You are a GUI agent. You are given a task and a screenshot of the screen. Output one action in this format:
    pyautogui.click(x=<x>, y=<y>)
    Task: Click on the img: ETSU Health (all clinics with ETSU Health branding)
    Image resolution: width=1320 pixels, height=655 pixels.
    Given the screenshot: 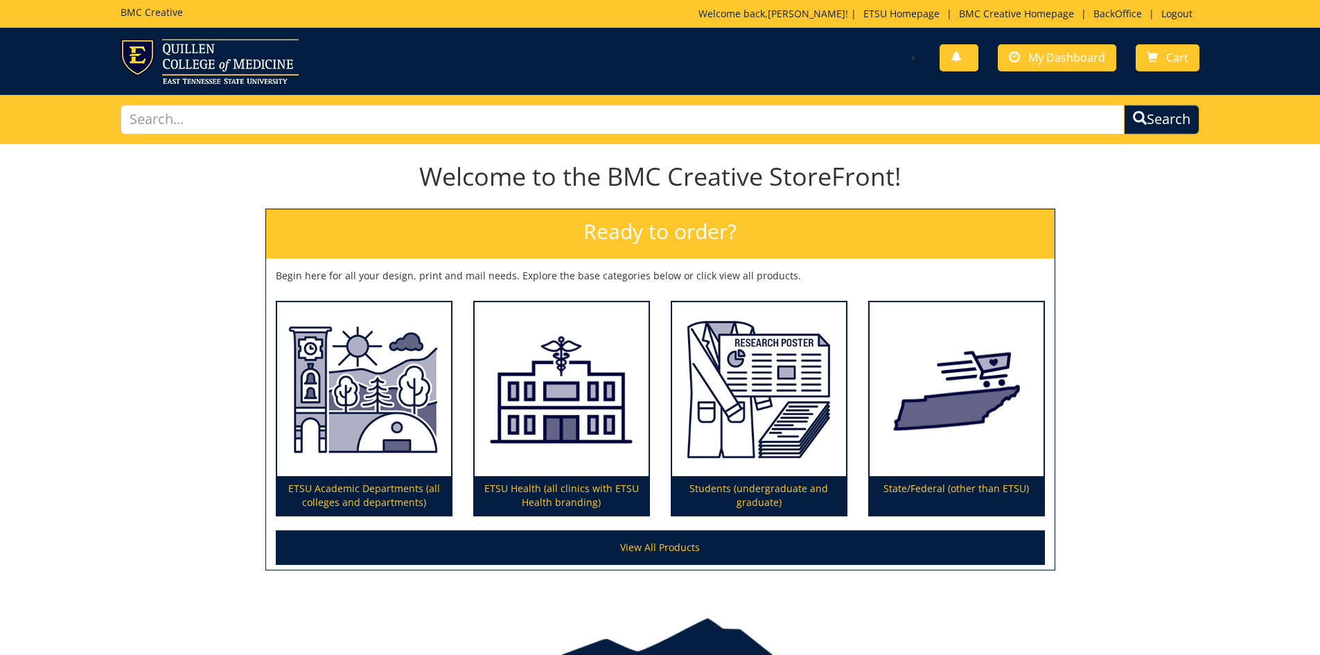 What is the action you would take?
    pyautogui.click(x=561, y=390)
    